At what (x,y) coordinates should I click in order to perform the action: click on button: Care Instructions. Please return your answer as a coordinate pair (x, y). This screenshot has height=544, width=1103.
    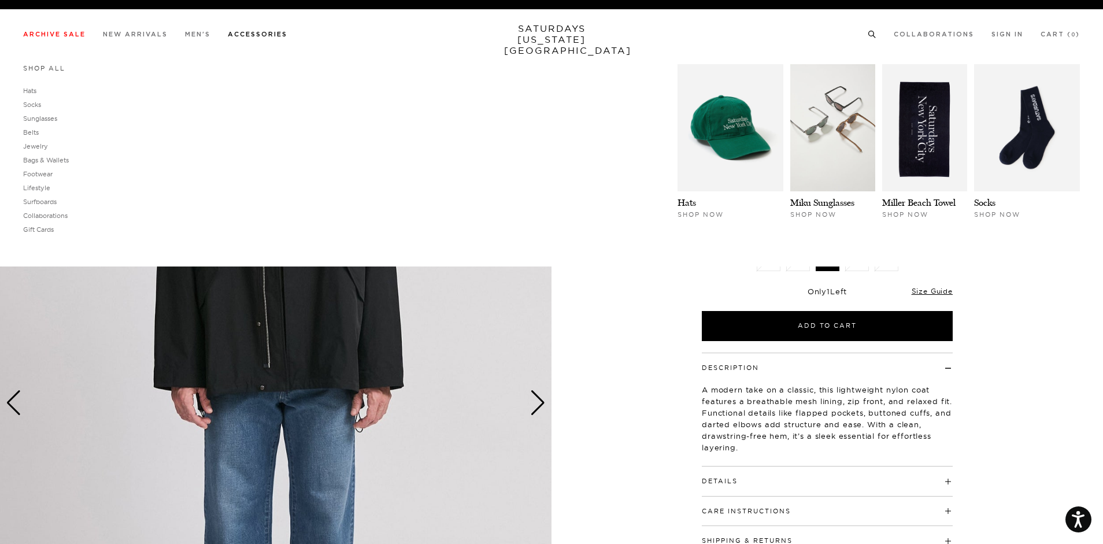
    Looking at the image, I should click on (746, 511).